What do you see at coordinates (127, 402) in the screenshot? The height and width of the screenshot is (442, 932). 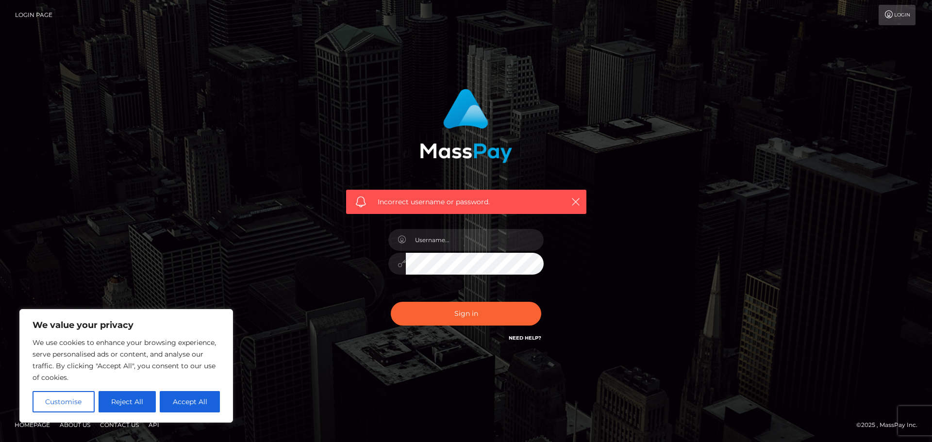 I see `button: Reject All` at bounding box center [127, 402].